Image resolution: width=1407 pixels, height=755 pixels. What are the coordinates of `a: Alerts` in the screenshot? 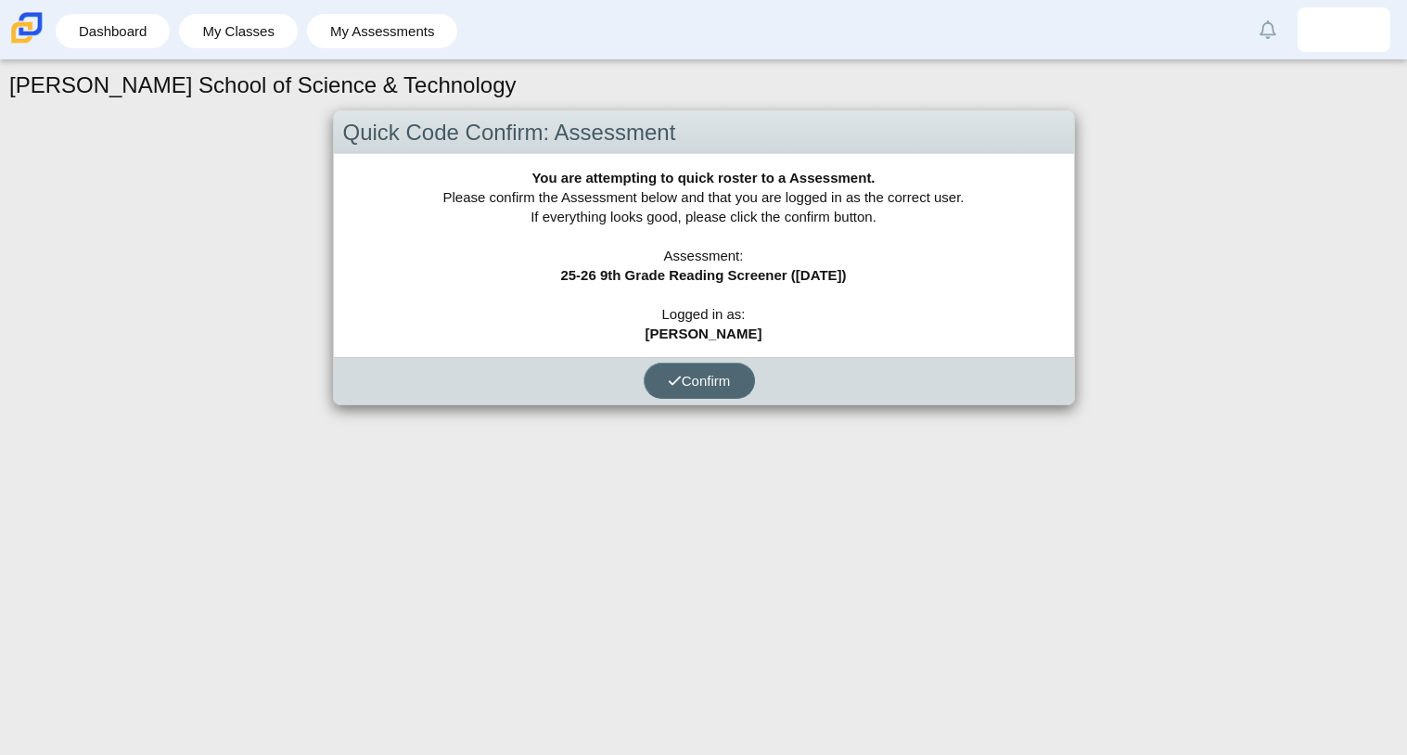 It's located at (1268, 30).